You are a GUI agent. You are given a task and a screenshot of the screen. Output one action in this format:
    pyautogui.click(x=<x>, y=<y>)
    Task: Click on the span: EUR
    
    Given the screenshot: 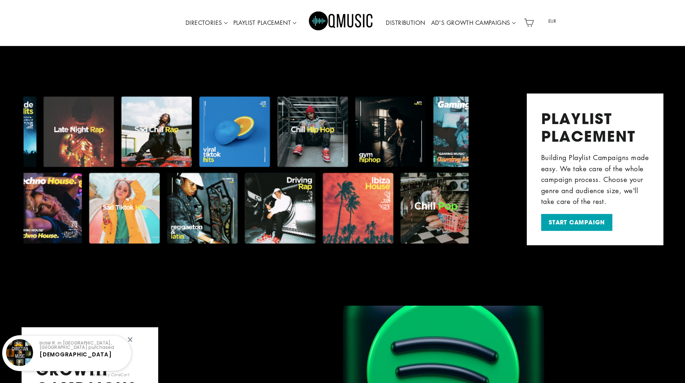 What is the action you would take?
    pyautogui.click(x=552, y=21)
    